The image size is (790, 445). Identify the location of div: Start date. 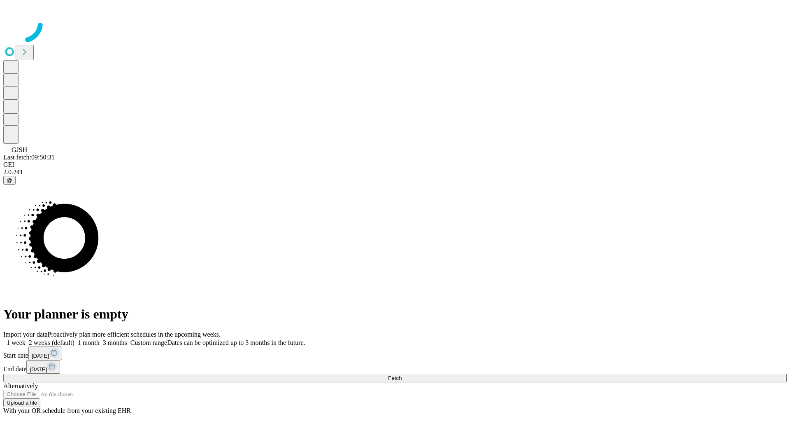
(395, 353).